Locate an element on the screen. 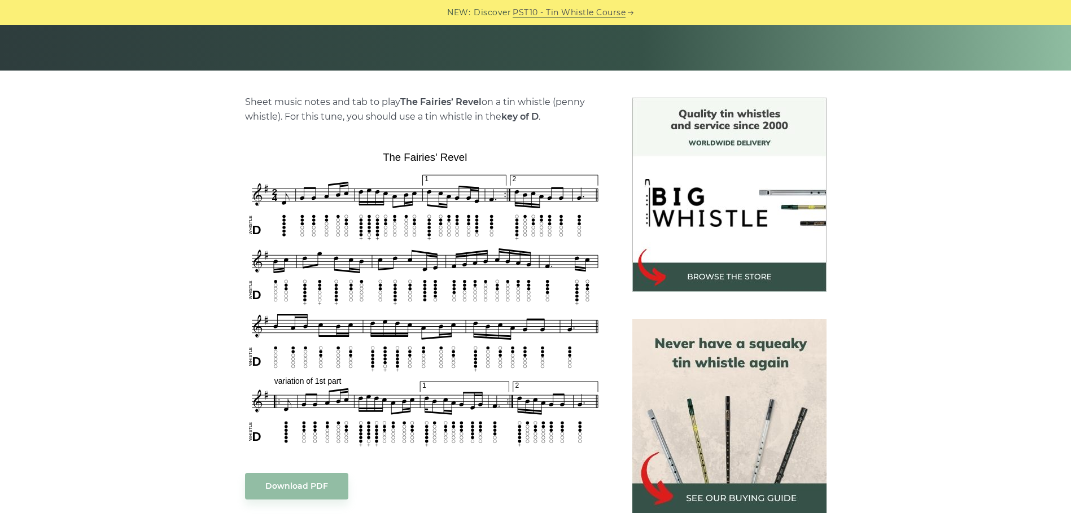 The height and width of the screenshot is (526, 1071). strong: key of D is located at coordinates (520, 116).